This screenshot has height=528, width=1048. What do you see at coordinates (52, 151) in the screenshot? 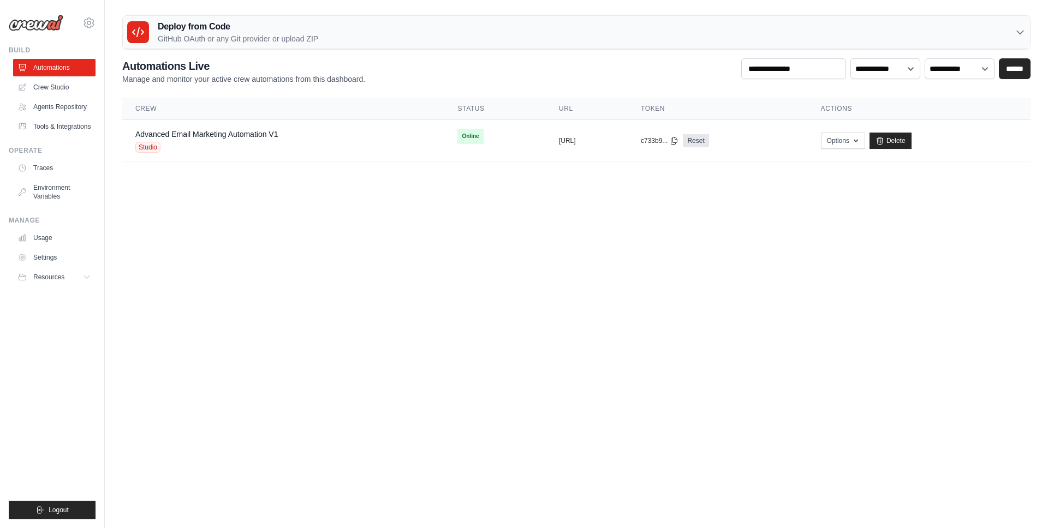
I see `div: Operate` at bounding box center [52, 151].